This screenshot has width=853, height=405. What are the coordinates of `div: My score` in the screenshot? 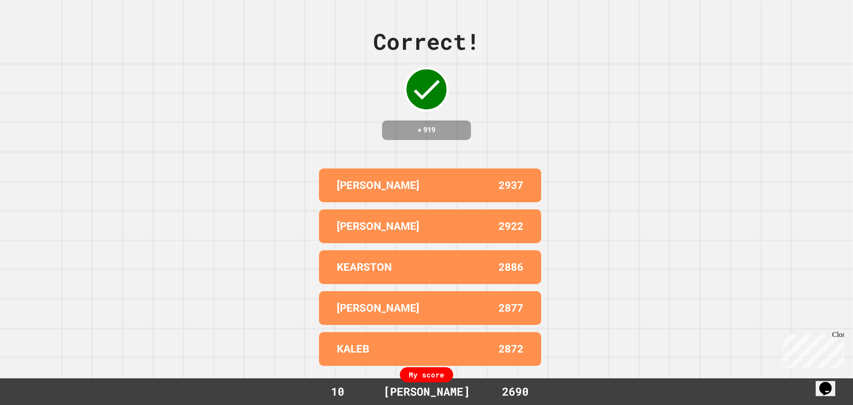 It's located at (426, 374).